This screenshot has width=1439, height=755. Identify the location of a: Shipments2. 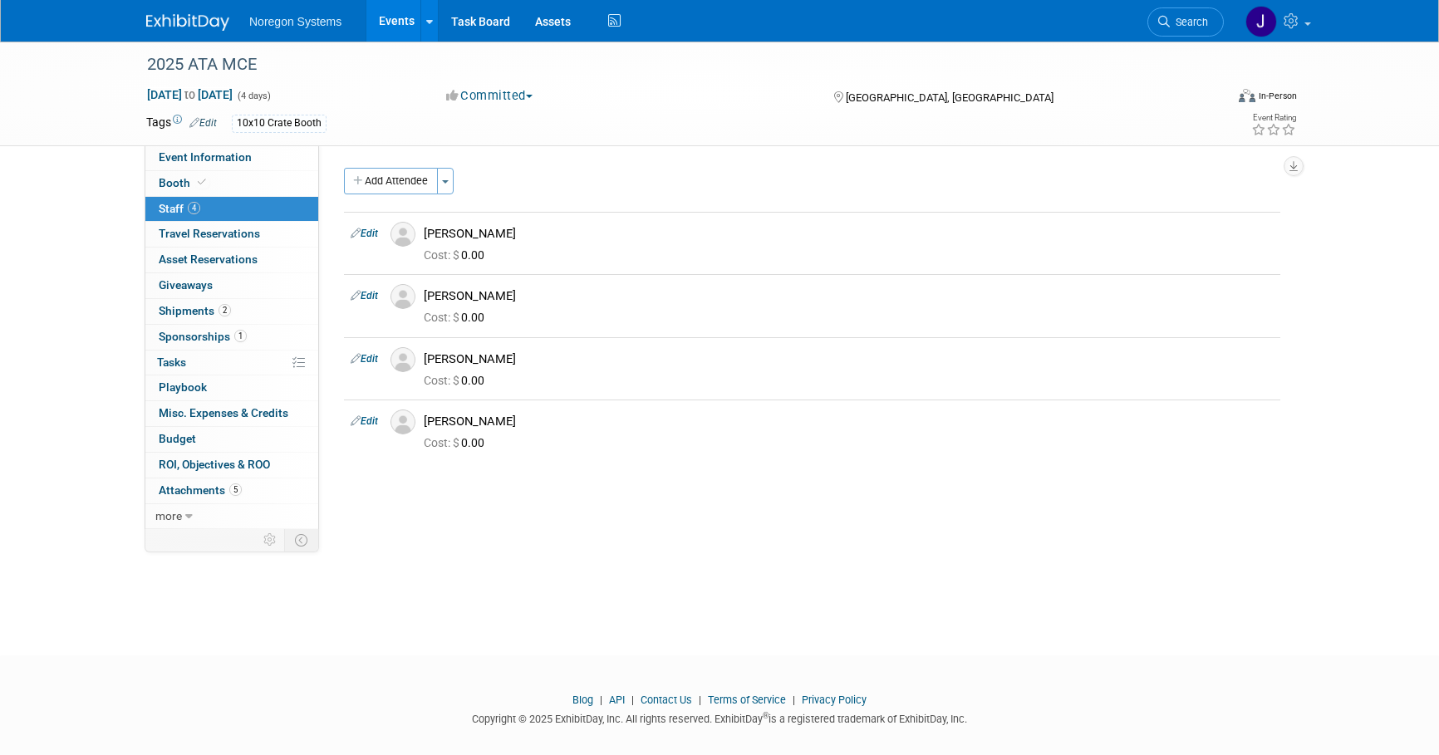
(232, 312).